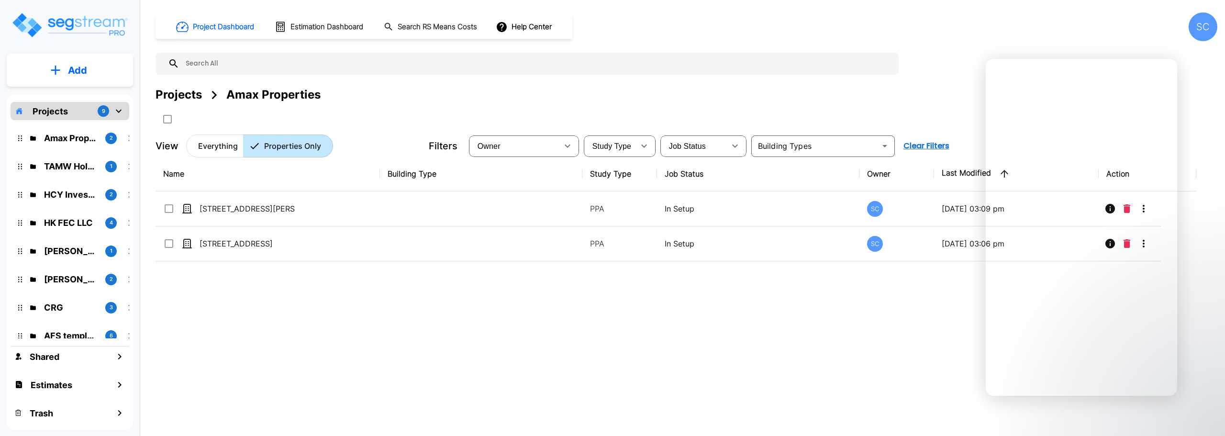  What do you see at coordinates (288, 146) in the screenshot?
I see `button: Properties Only` at bounding box center [288, 146].